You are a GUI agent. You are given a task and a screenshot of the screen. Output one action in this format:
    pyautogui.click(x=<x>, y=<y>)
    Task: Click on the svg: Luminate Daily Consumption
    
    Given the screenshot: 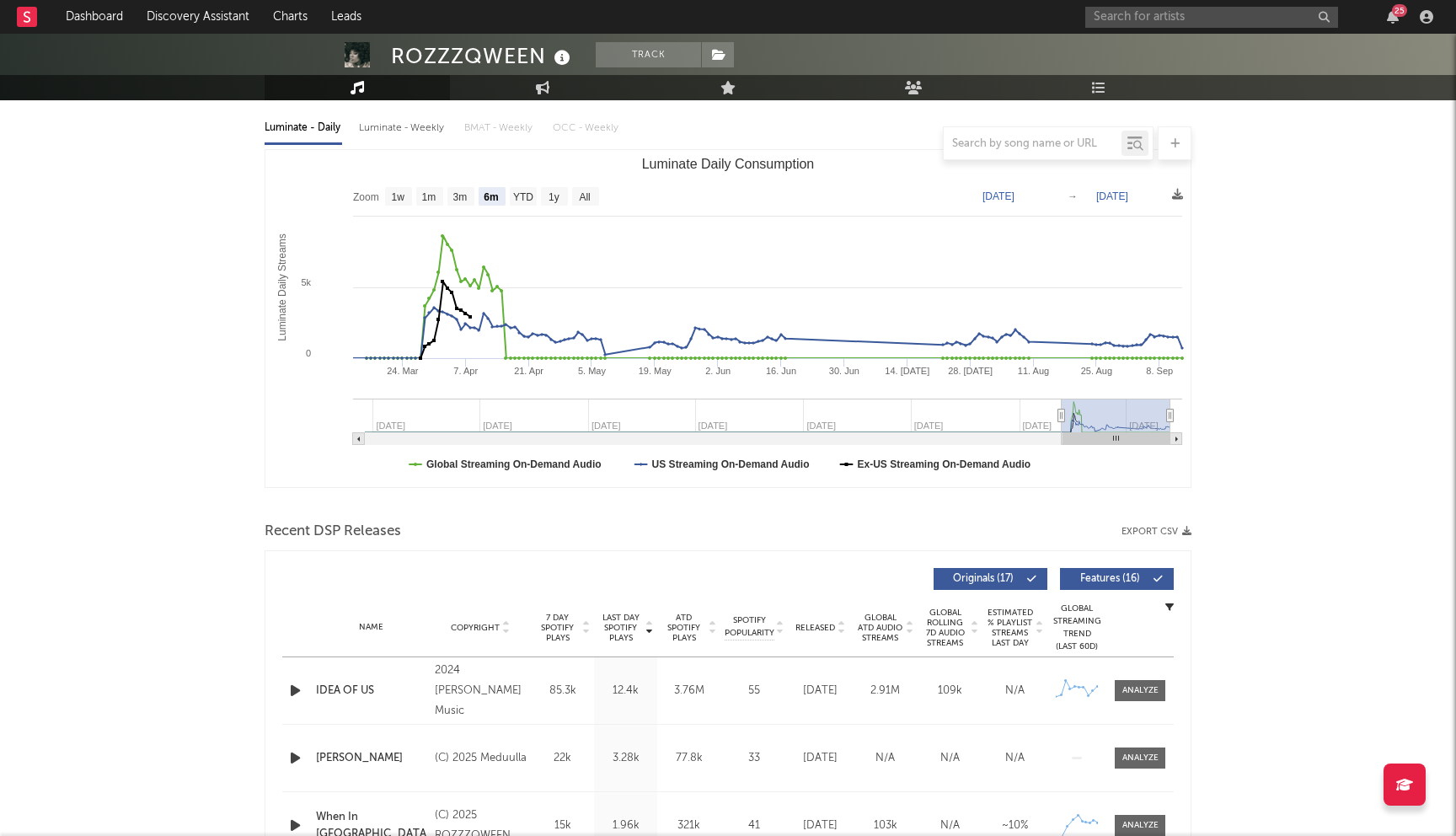 What is the action you would take?
    pyautogui.click(x=728, y=318)
    